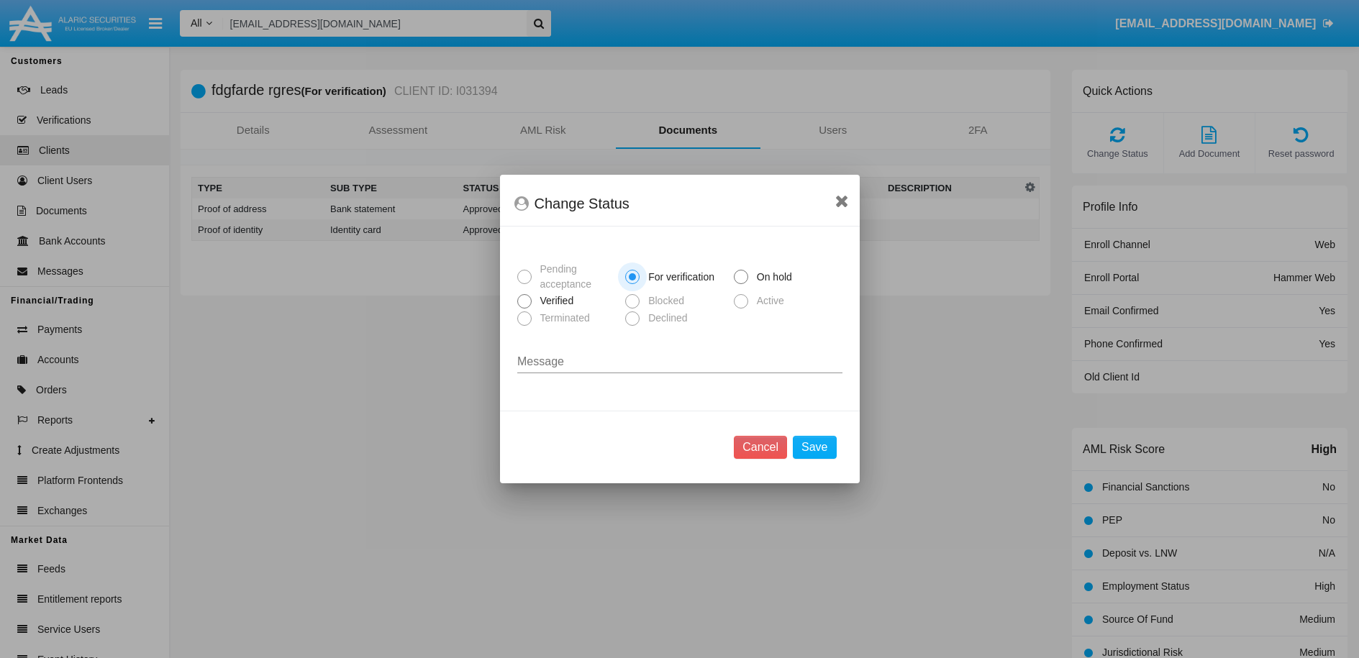  Describe the element at coordinates (663, 301) in the screenshot. I see `span: Blocked` at that location.